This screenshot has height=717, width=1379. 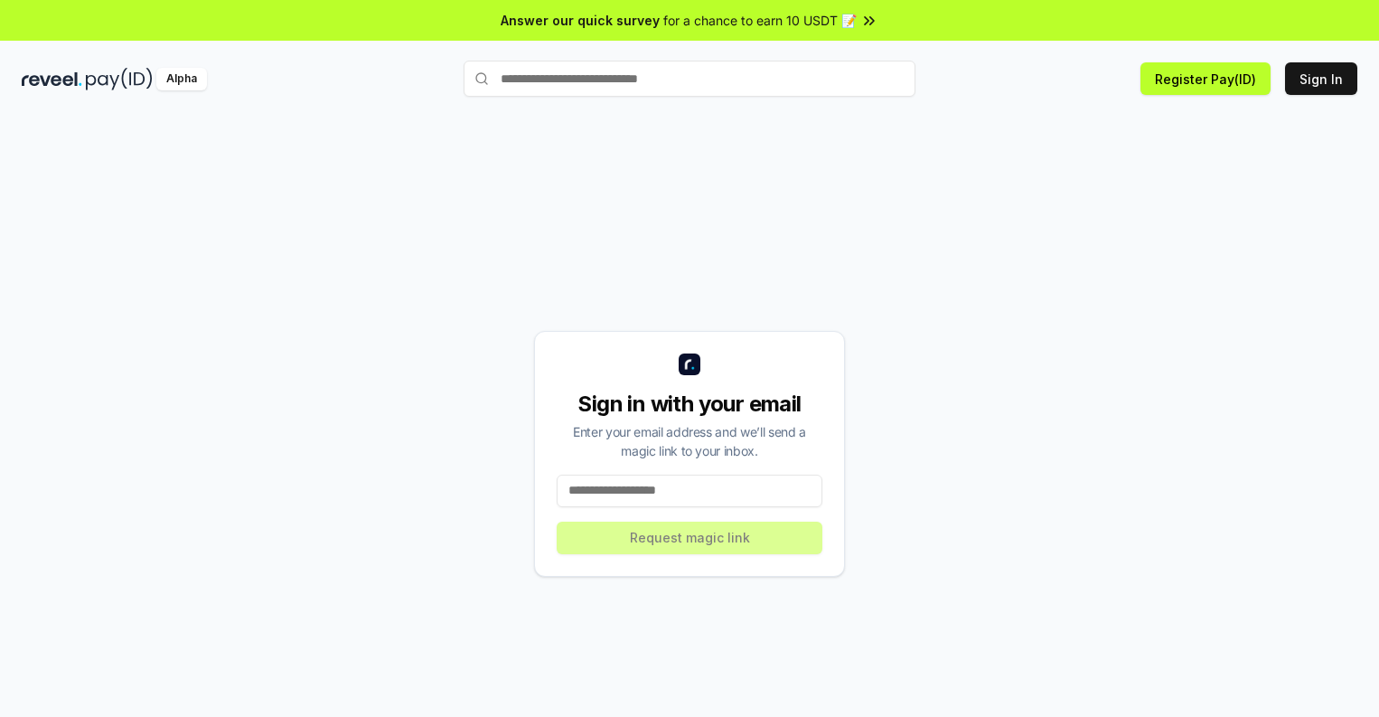 I want to click on button: Sign In, so click(x=1321, y=79).